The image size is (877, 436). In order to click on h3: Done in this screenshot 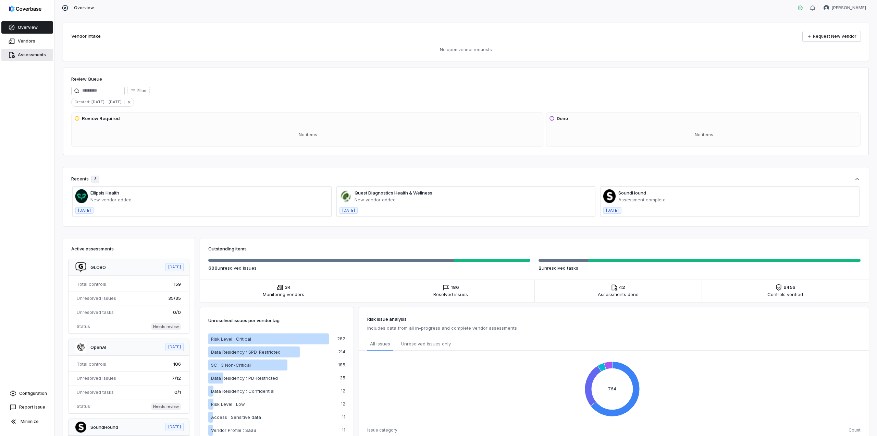, I will do `click(562, 119)`.